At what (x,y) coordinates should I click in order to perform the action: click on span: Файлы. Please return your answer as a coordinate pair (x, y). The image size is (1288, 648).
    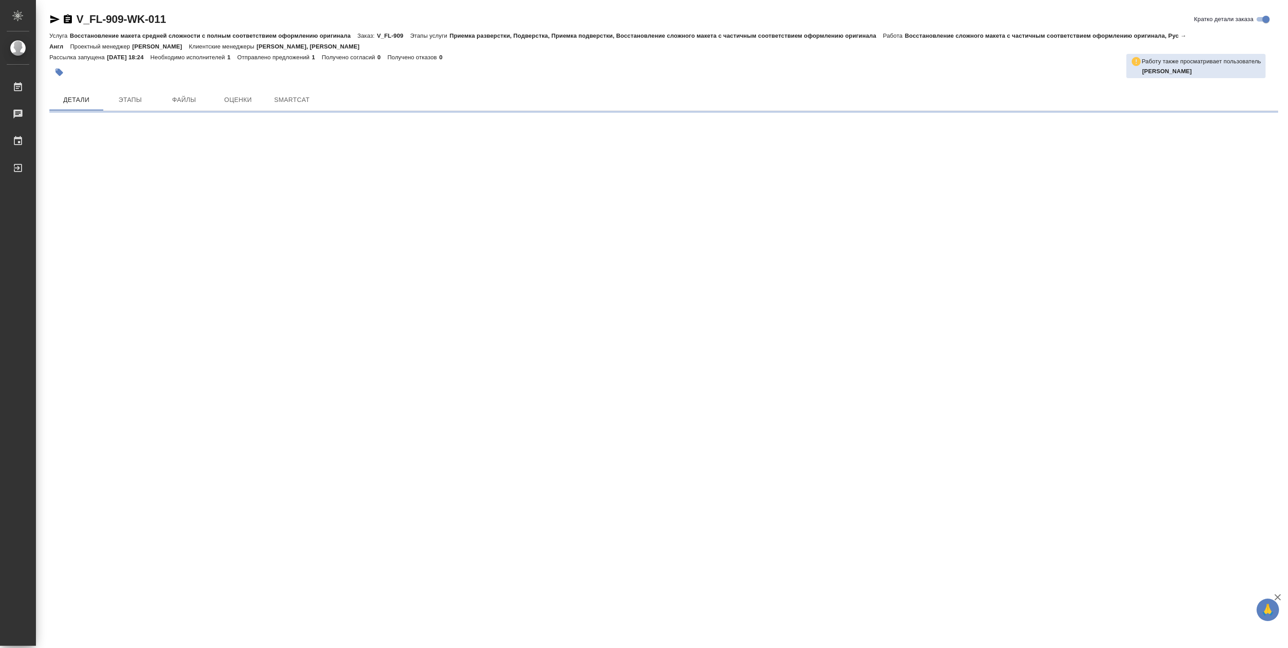
    Looking at the image, I should click on (184, 100).